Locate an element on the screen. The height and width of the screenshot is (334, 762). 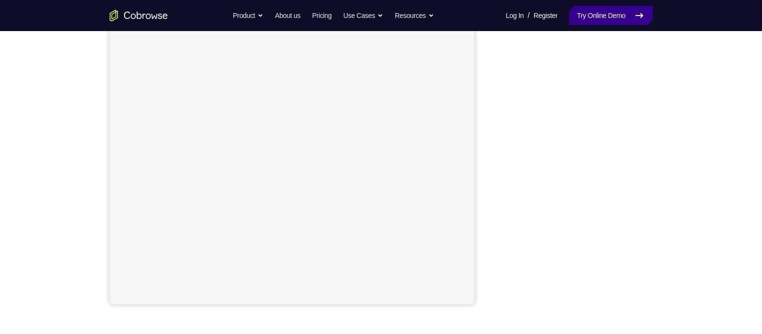
a: About us is located at coordinates (288, 16).